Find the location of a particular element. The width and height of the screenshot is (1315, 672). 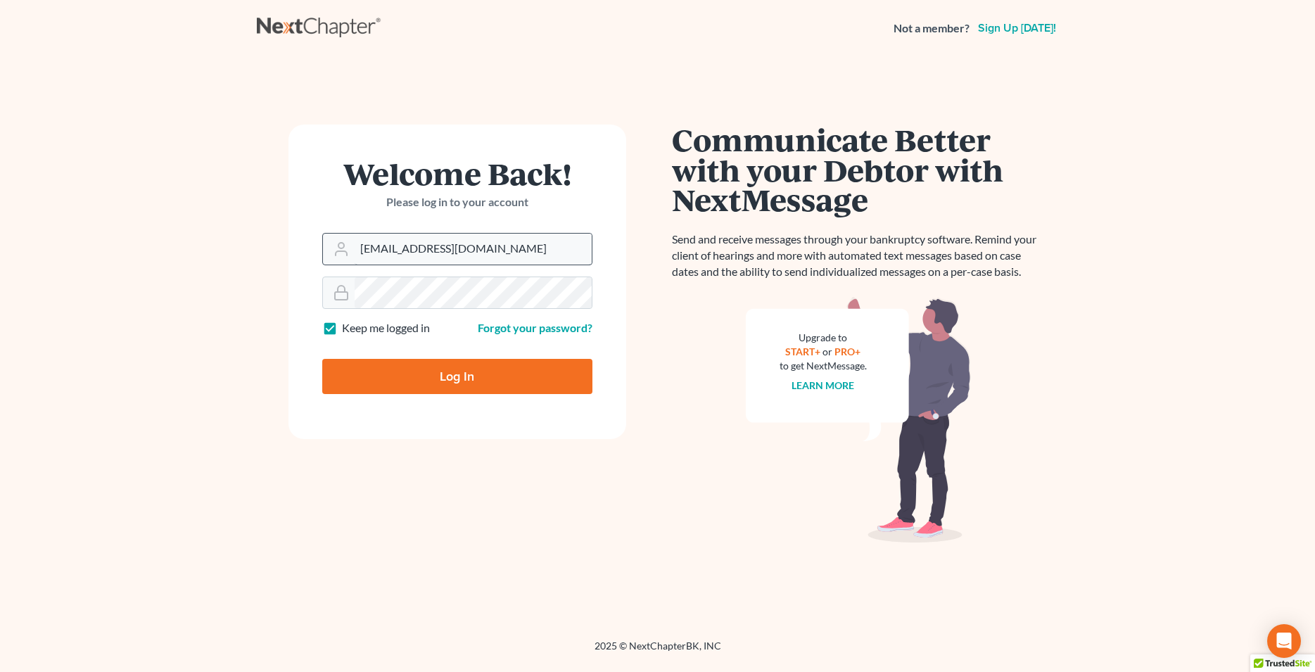

img: nextmessage_bg-59042aed3d76b12b5cd301f8e5b87938c9018125f34e5fa2b7a6b67550977c72.svg is located at coordinates (858, 420).